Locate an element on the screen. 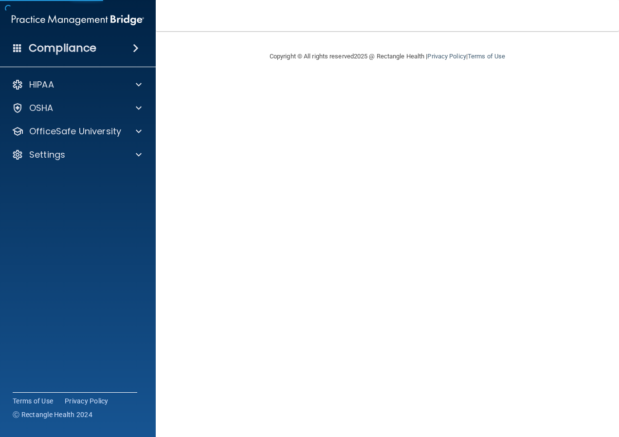 The height and width of the screenshot is (437, 619). p: HIPAA is located at coordinates (41, 85).